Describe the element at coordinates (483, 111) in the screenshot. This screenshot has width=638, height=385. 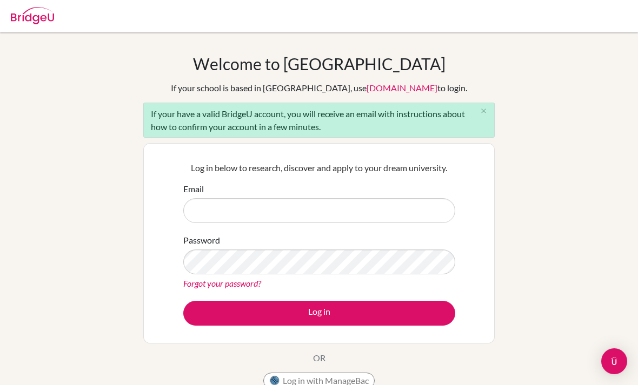
I see `i: close` at that location.